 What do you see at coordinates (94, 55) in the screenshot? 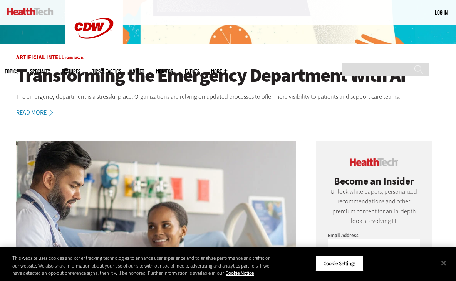
I see `a: CDW` at bounding box center [94, 55].